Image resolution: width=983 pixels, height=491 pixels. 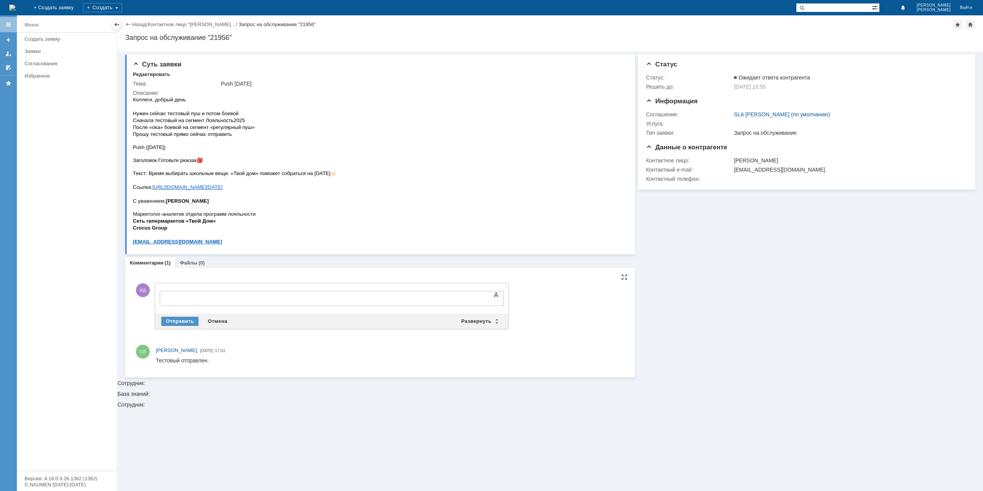 I want to click on div: Статус:, so click(x=689, y=78).